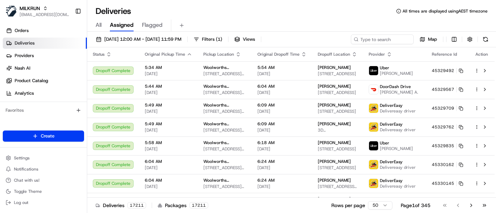 This screenshot has height=213, width=496. I want to click on span: Original Pickup Time, so click(165, 54).